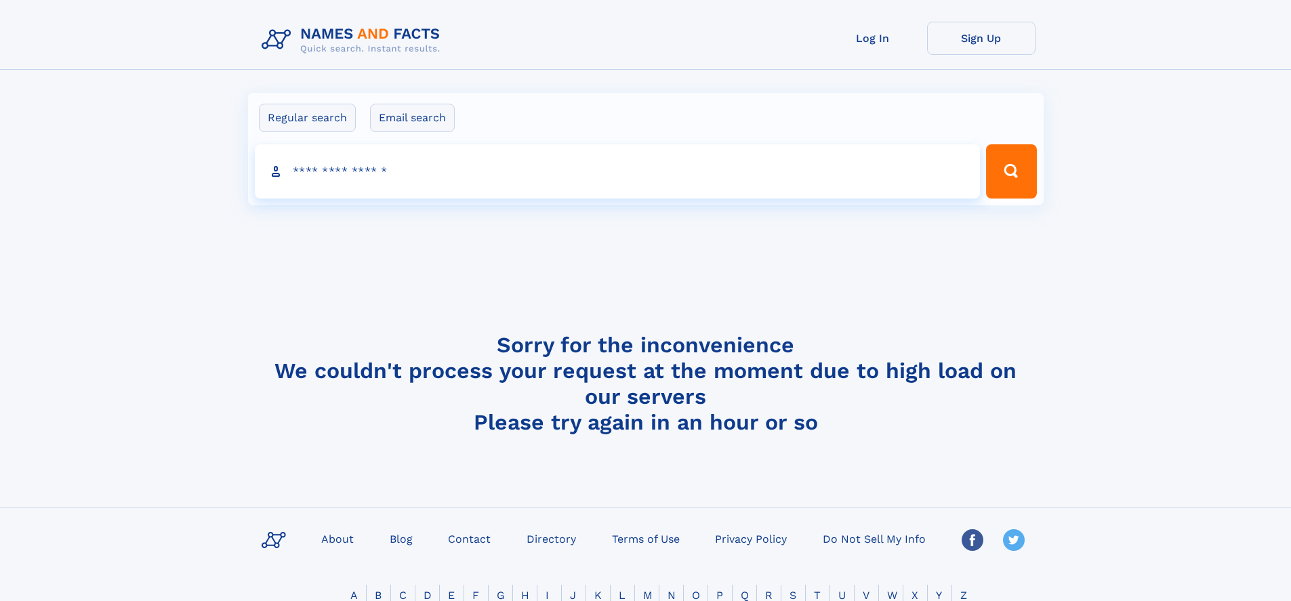 The image size is (1291, 601). What do you see at coordinates (873, 38) in the screenshot?
I see `a: Log In` at bounding box center [873, 38].